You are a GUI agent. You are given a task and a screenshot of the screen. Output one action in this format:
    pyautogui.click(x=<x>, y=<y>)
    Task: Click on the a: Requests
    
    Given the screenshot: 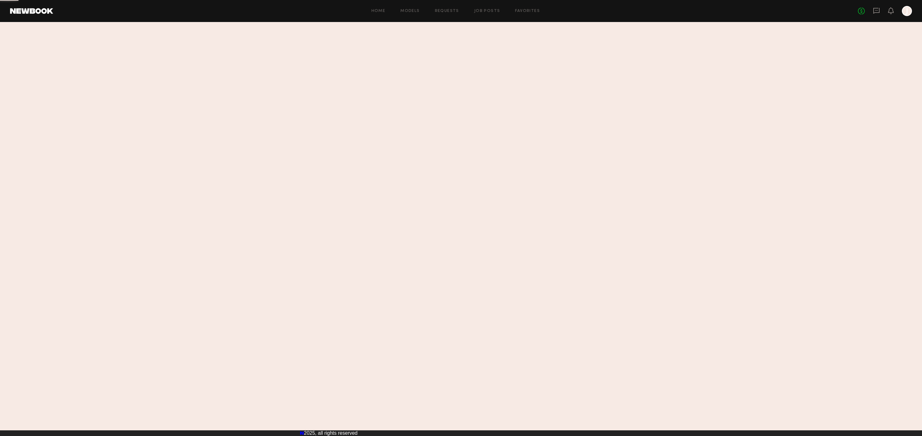 What is the action you would take?
    pyautogui.click(x=447, y=11)
    